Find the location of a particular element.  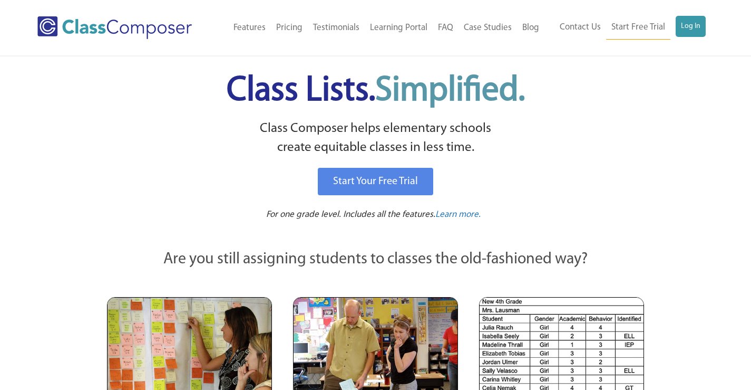

a: Case Studies is located at coordinates (488, 28).